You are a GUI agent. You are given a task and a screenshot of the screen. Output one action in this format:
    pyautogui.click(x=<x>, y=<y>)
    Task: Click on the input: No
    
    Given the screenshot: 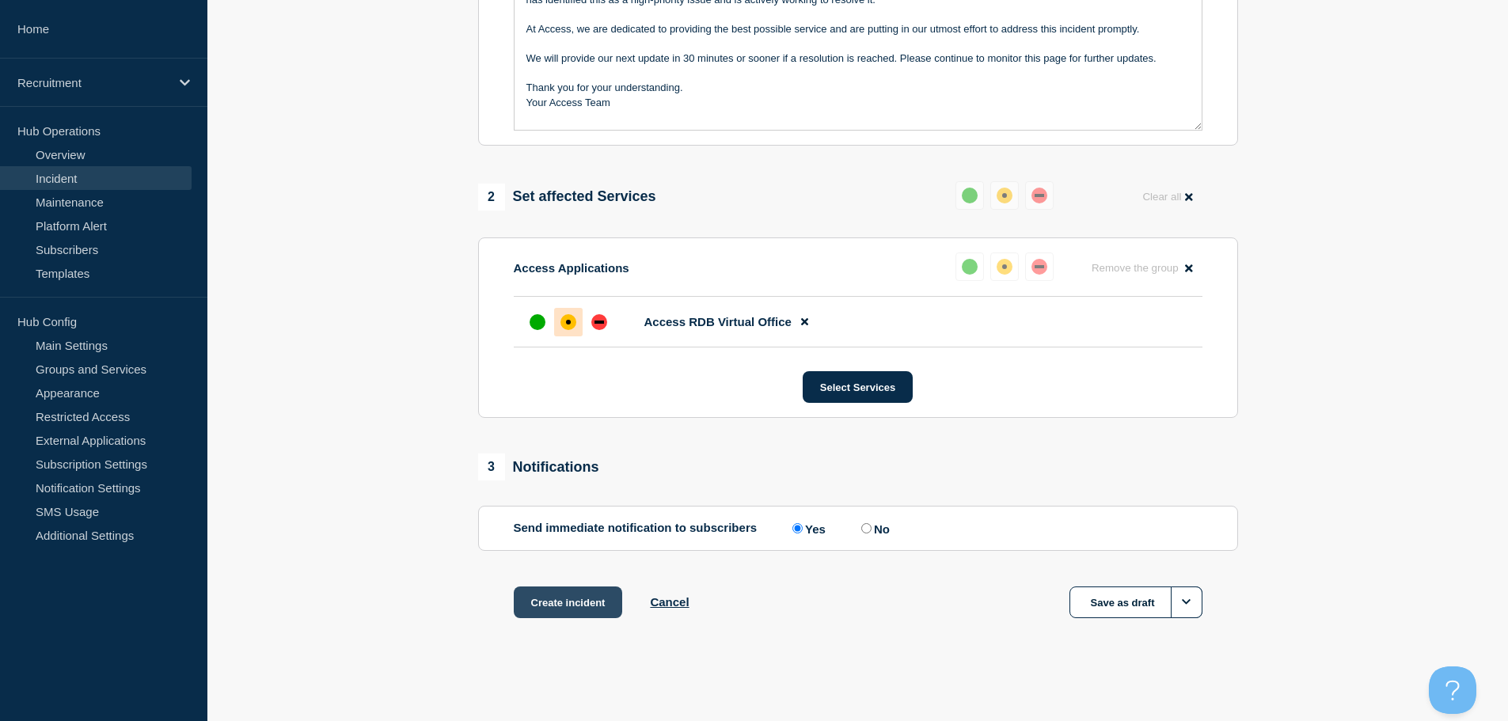 What is the action you would take?
    pyautogui.click(x=866, y=528)
    